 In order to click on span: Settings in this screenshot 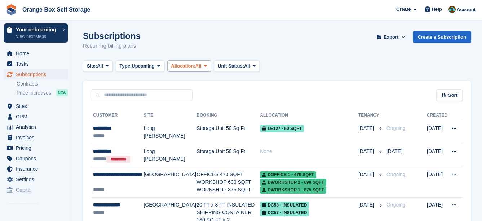, I will do `click(37, 179)`.